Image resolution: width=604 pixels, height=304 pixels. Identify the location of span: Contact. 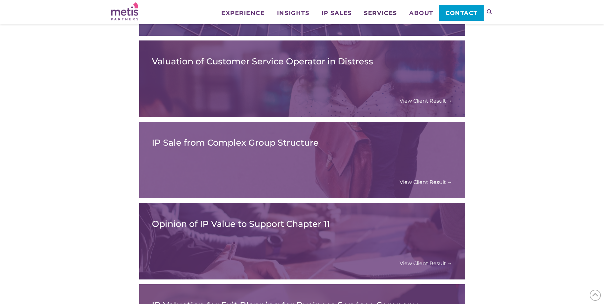
(461, 13).